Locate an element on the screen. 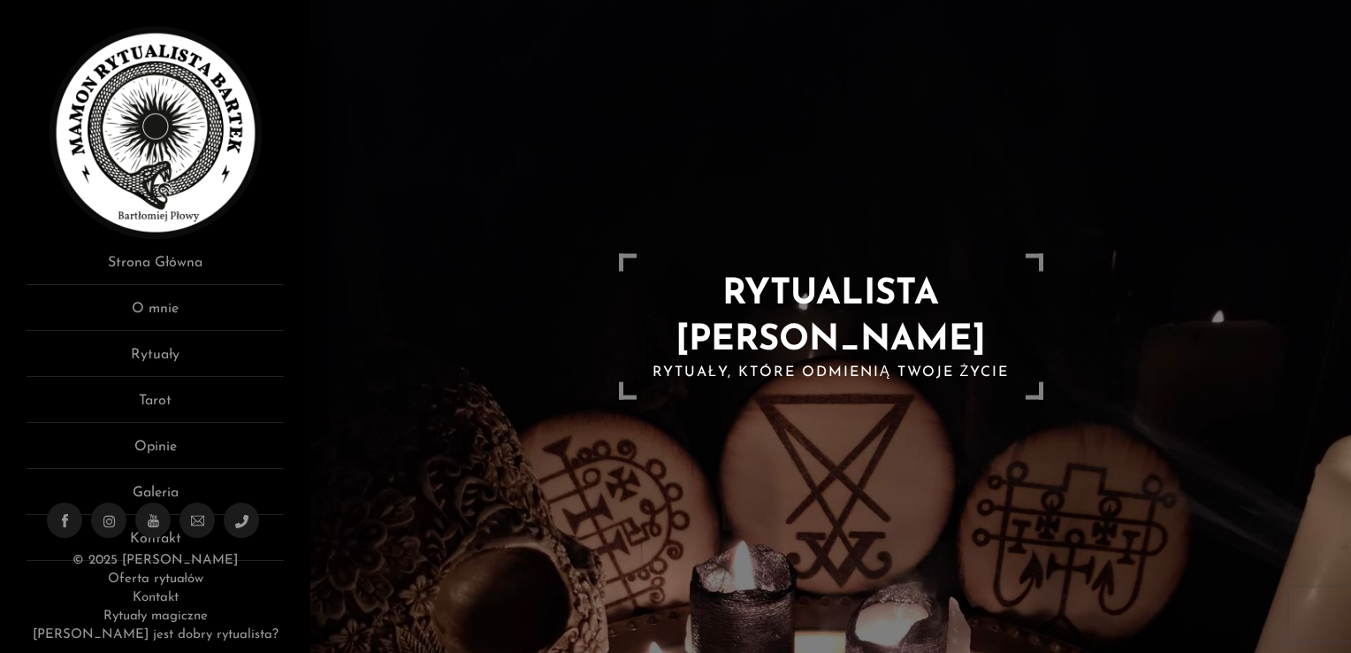 This screenshot has width=1351, height=653. a: Rytuały is located at coordinates (155, 360).